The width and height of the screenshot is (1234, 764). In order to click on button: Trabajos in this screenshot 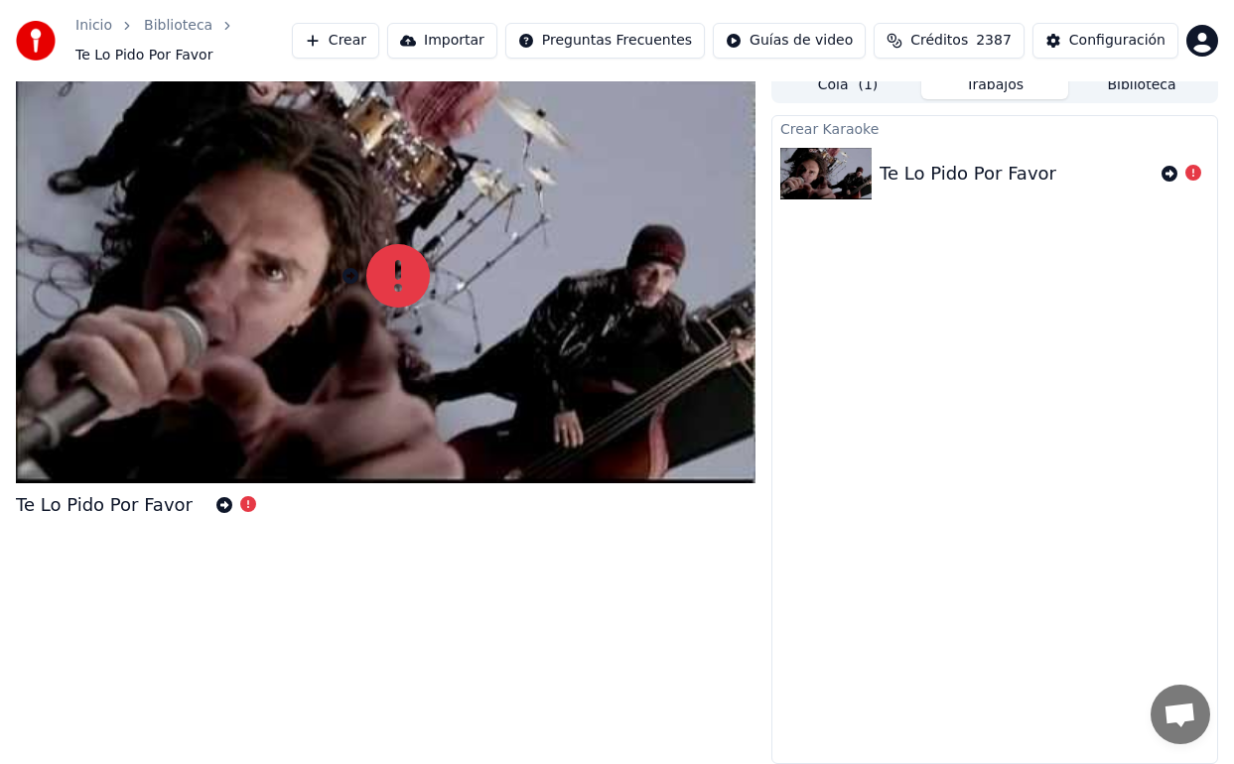, I will do `click(995, 84)`.